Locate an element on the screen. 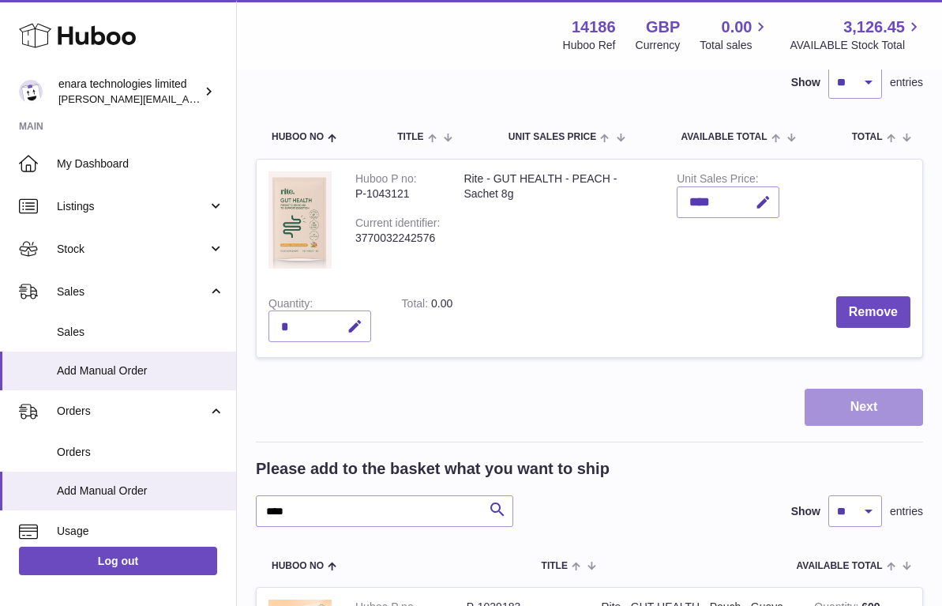 The height and width of the screenshot is (606, 942). span: Total sales is located at coordinates (734, 45).